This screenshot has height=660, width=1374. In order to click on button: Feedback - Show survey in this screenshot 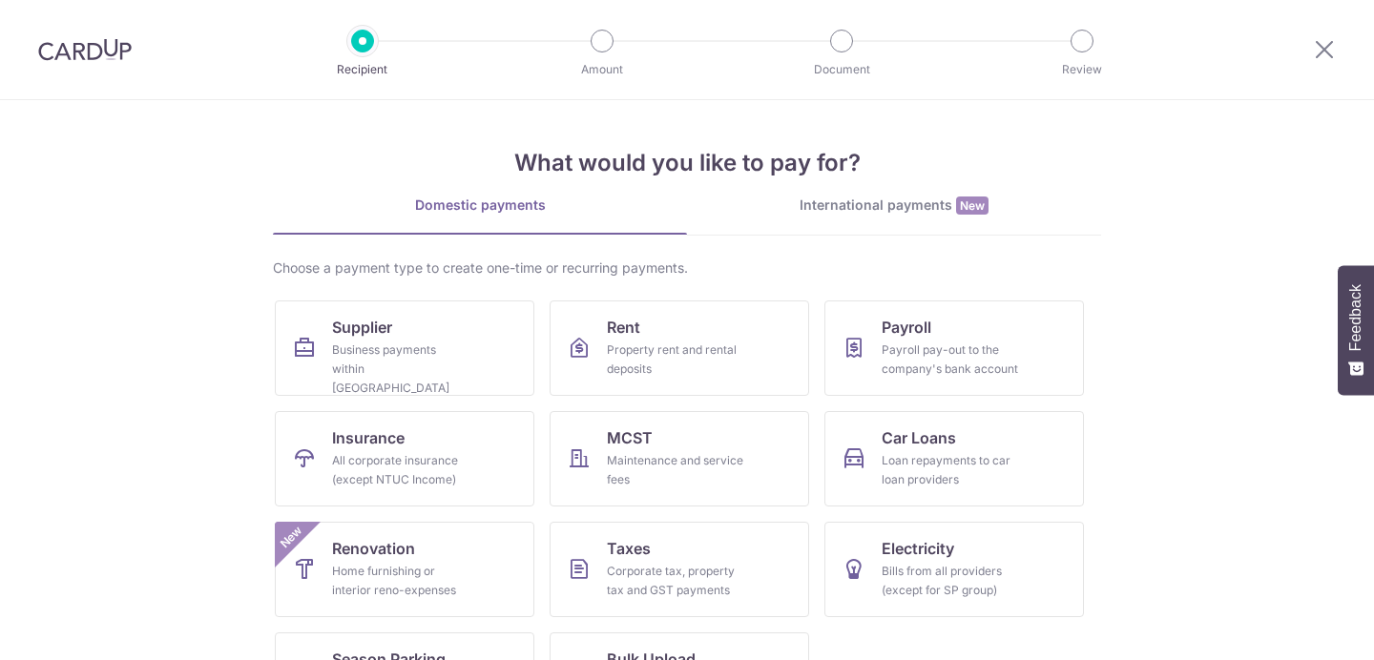, I will do `click(1356, 330)`.